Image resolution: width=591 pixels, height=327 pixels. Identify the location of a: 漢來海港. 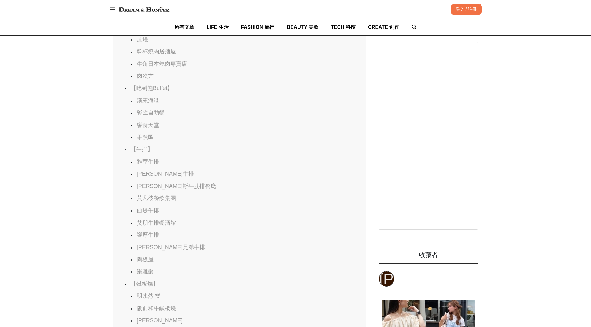
(148, 100).